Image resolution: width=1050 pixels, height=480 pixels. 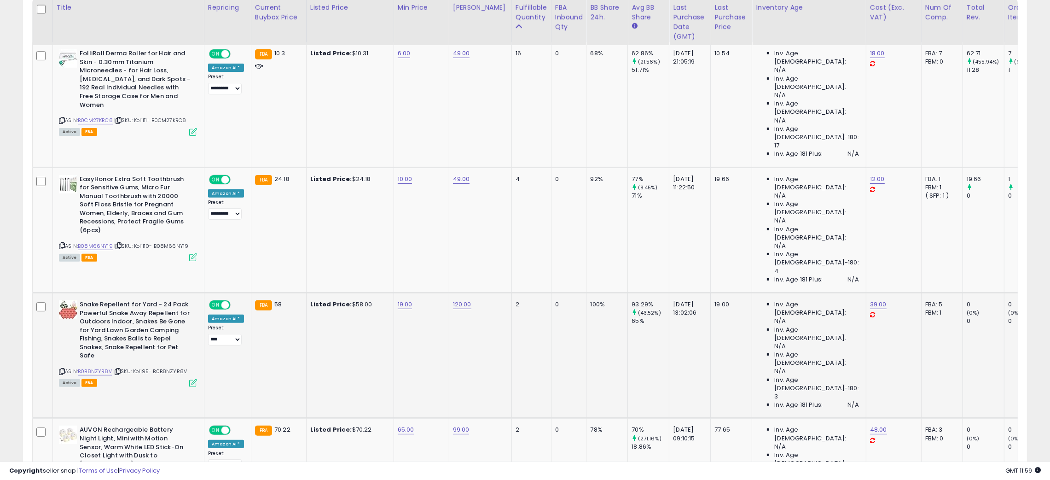 What do you see at coordinates (878, 430) in the screenshot?
I see `a: 48.00` at bounding box center [878, 430].